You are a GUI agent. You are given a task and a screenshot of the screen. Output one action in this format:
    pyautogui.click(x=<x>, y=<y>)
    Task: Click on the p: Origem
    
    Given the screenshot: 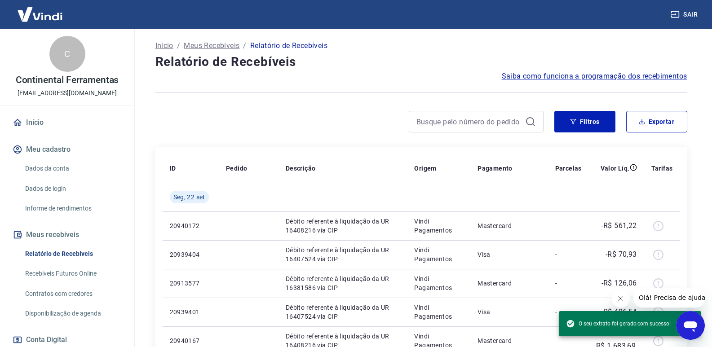 What is the action you would take?
    pyautogui.click(x=425, y=168)
    